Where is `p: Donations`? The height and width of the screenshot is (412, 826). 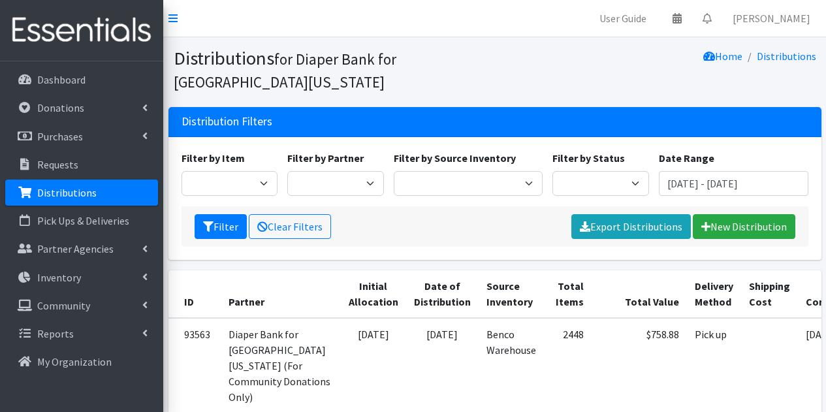 p: Donations is located at coordinates (61, 108).